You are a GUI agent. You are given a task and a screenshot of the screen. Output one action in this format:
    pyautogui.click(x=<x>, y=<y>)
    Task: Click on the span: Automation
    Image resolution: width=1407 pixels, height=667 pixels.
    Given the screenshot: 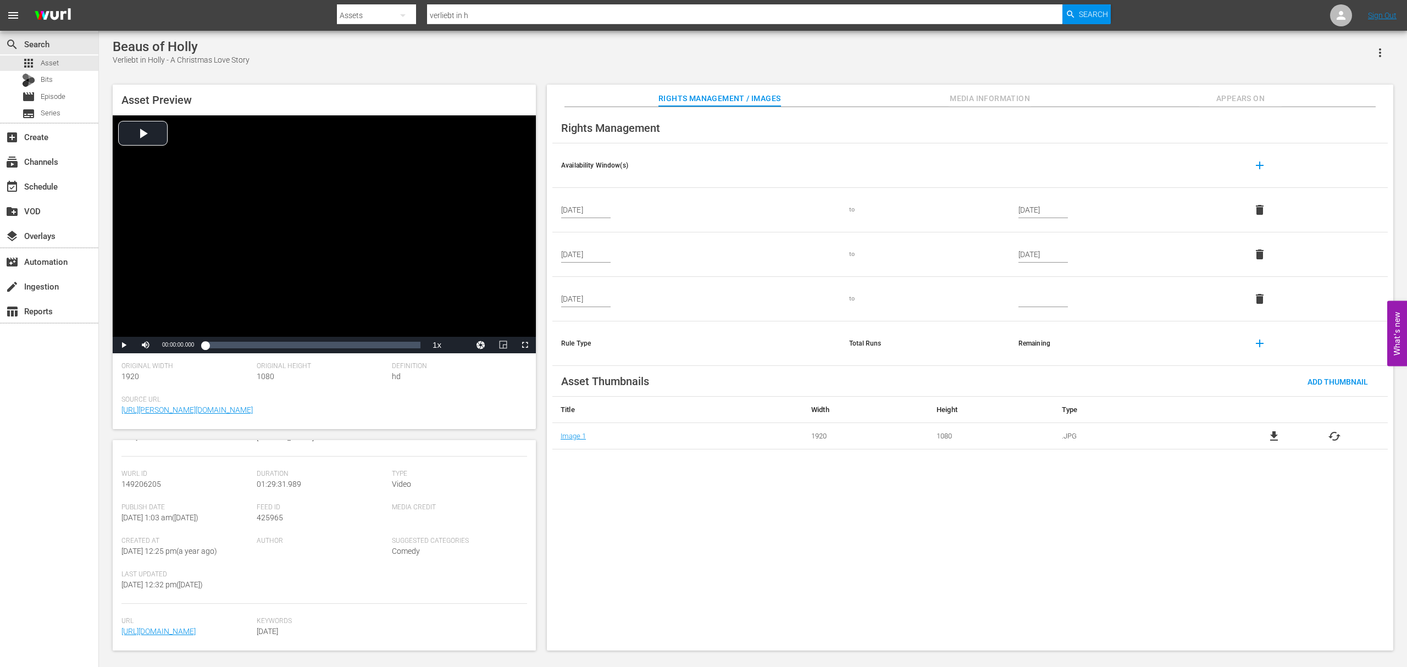 What is the action you would take?
    pyautogui.click(x=12, y=262)
    